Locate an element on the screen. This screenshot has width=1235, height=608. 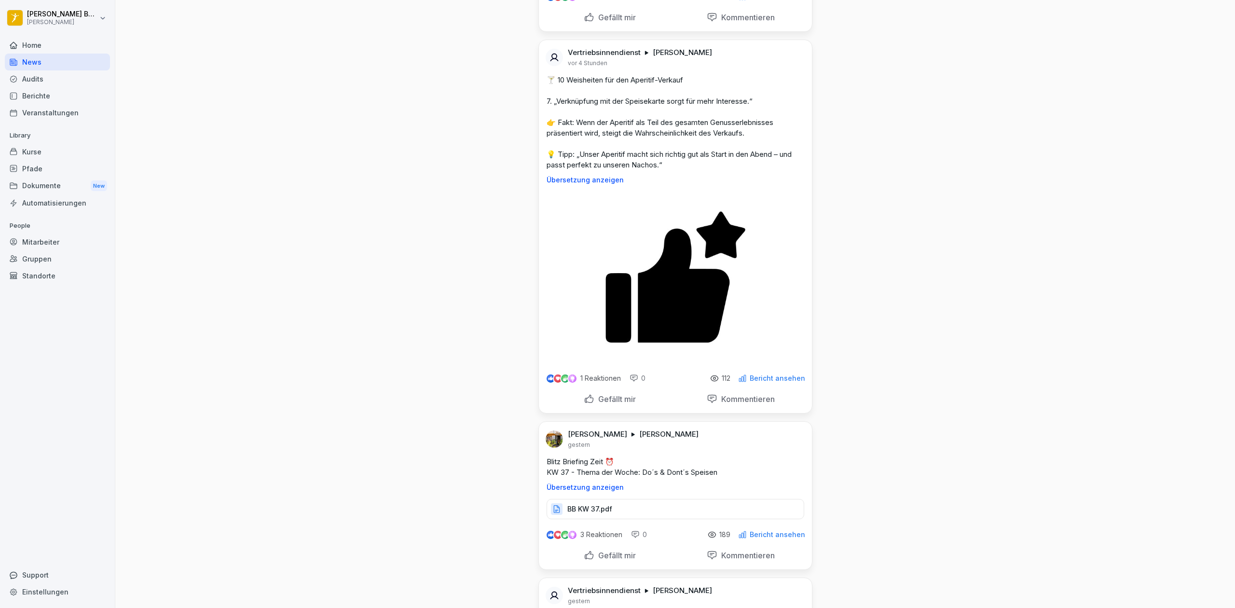
img: ahtvx1qdgs31qf7oeejj87mb.png is located at coordinates (554, 439).